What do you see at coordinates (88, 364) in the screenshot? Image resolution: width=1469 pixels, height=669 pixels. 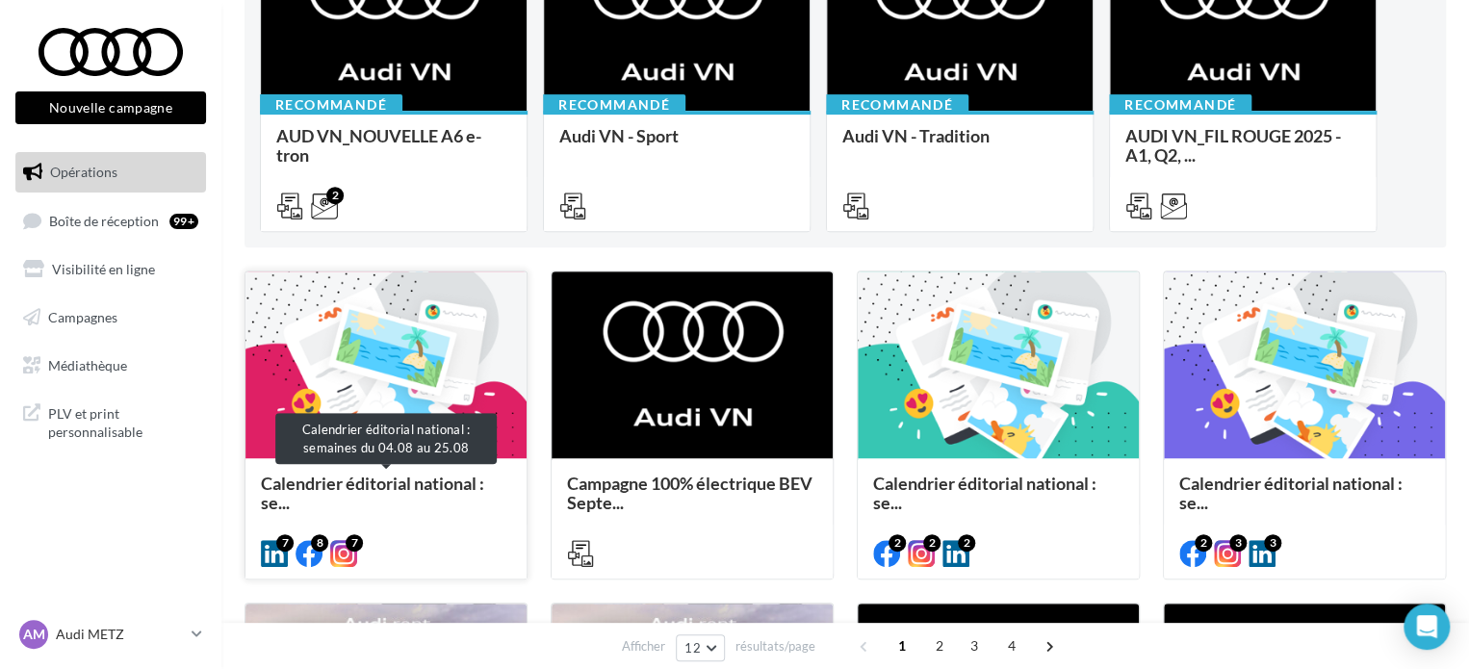 I see `span: Médiathèque` at bounding box center [88, 364].